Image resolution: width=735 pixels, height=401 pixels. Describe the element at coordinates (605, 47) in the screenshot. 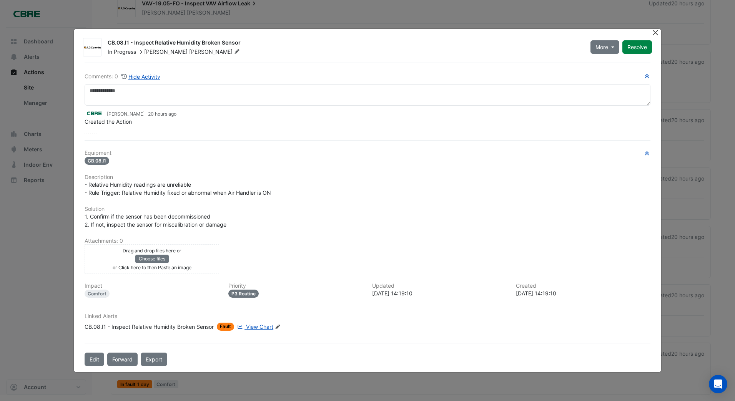

I see `button: More` at that location.